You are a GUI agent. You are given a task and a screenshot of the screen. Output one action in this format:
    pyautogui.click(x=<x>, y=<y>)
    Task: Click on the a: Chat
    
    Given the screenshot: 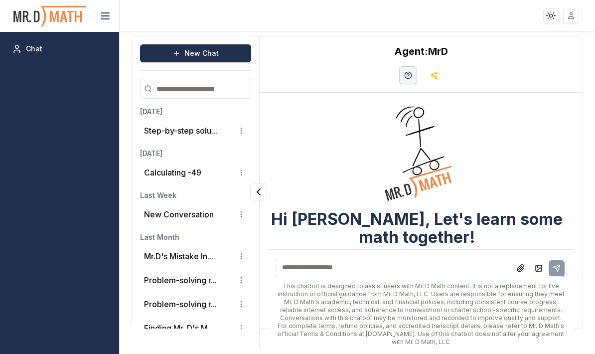 What is the action you would take?
    pyautogui.click(x=59, y=49)
    